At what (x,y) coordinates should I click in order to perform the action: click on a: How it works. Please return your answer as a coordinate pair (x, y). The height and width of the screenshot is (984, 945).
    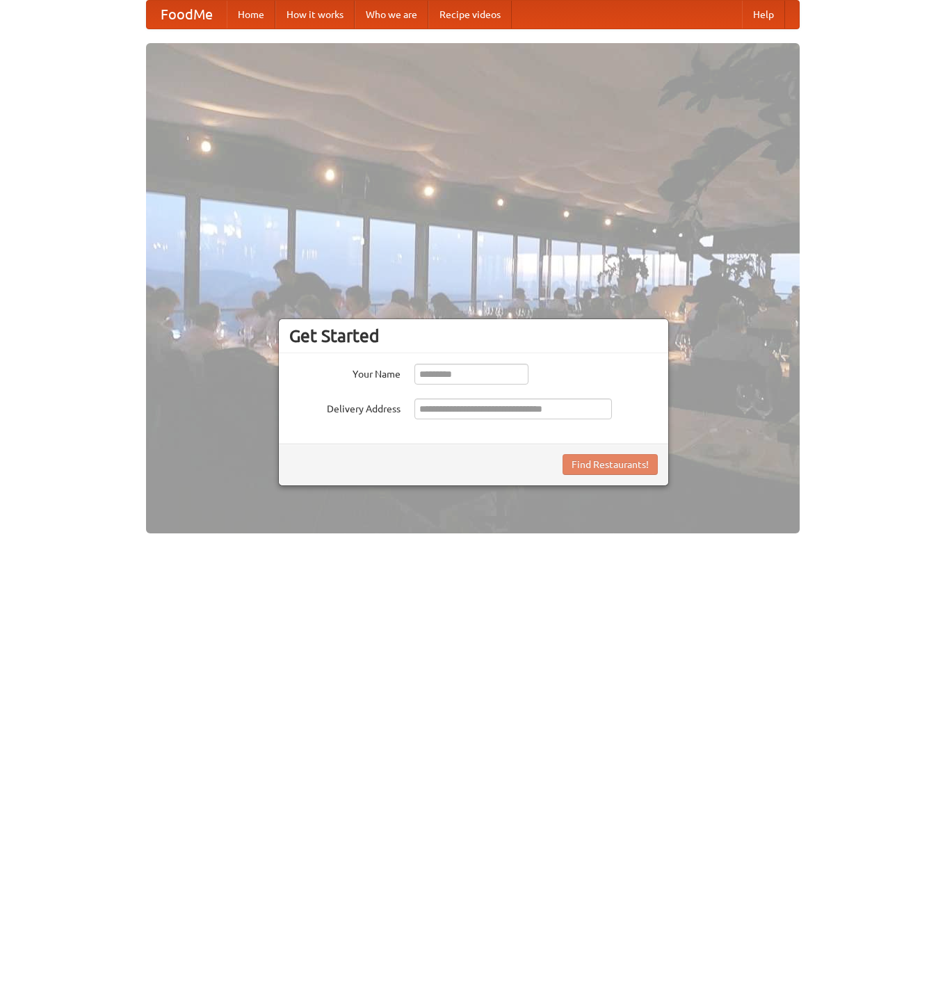
    Looking at the image, I should click on (315, 15).